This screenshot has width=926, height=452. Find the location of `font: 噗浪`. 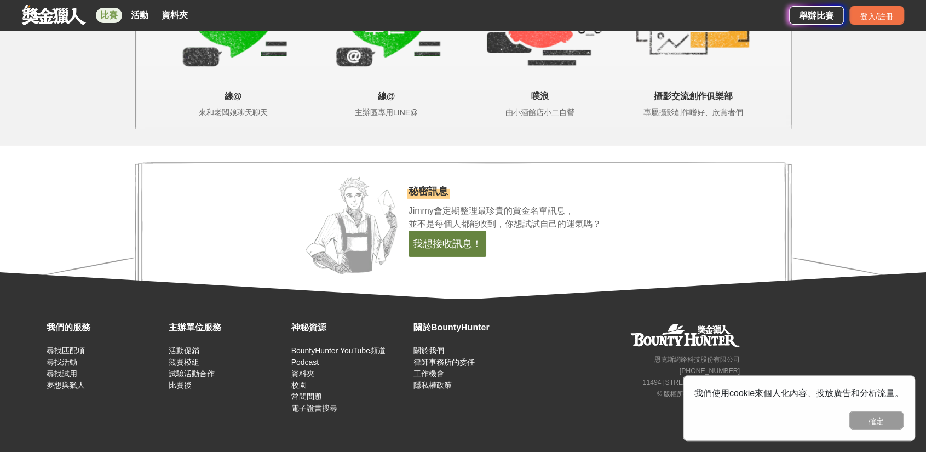

font: 噗浪 is located at coordinates (540, 96).